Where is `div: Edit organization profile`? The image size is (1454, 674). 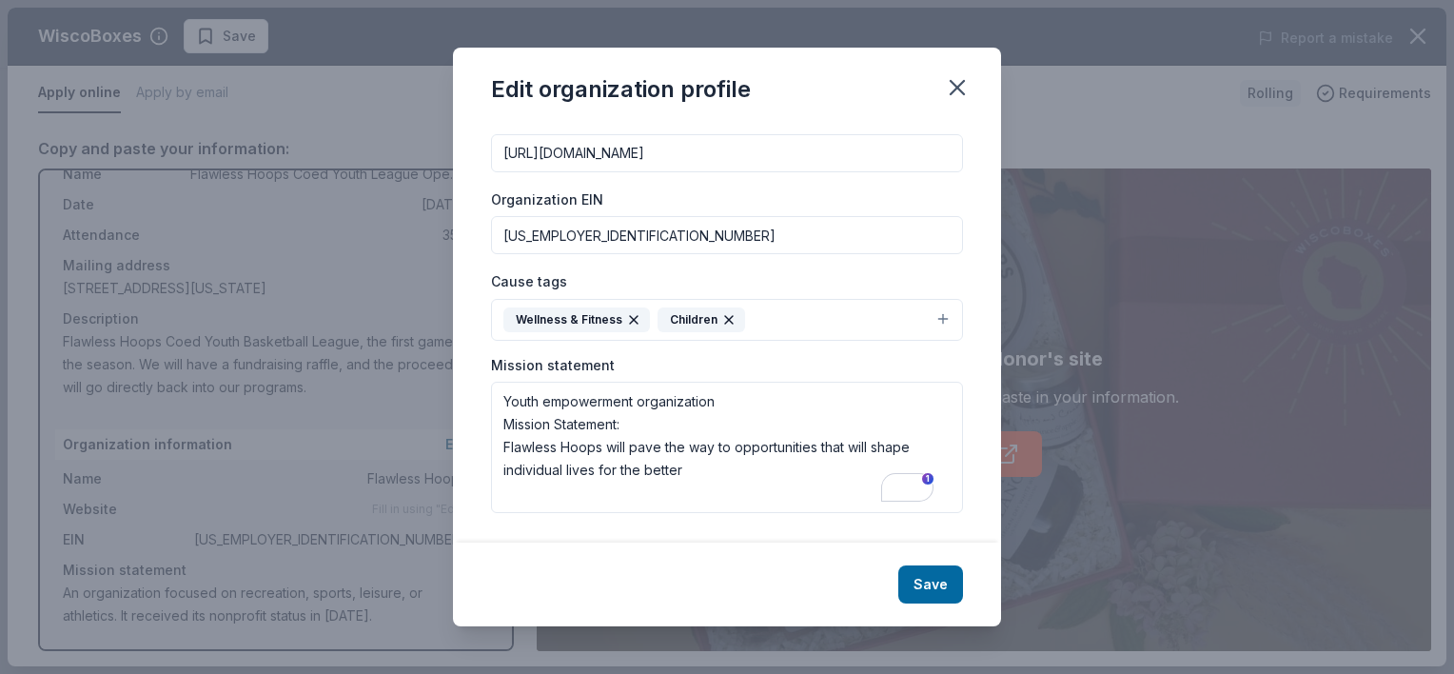 div: Edit organization profile is located at coordinates (621, 89).